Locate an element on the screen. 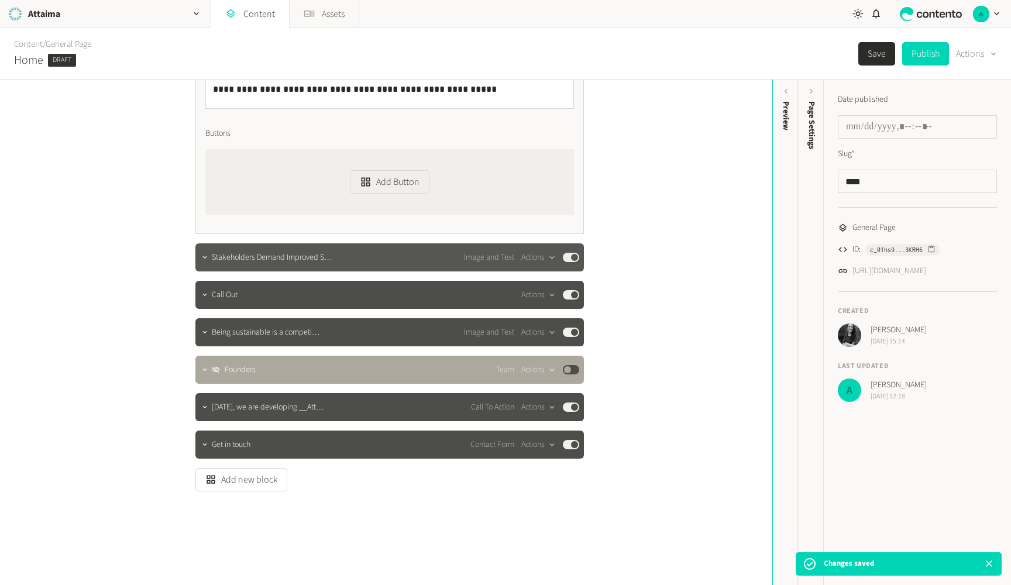  span: Call Out is located at coordinates (225, 295).